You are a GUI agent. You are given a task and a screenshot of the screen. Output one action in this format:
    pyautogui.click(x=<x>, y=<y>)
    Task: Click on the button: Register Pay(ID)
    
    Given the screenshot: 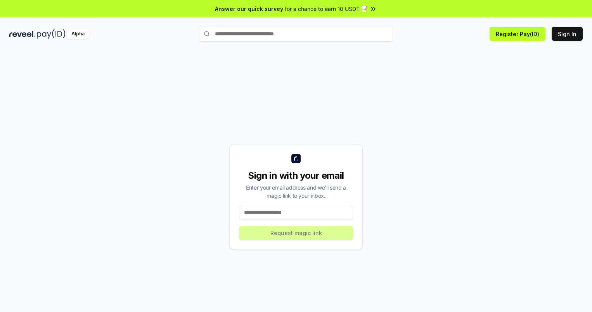 What is the action you would take?
    pyautogui.click(x=518, y=34)
    